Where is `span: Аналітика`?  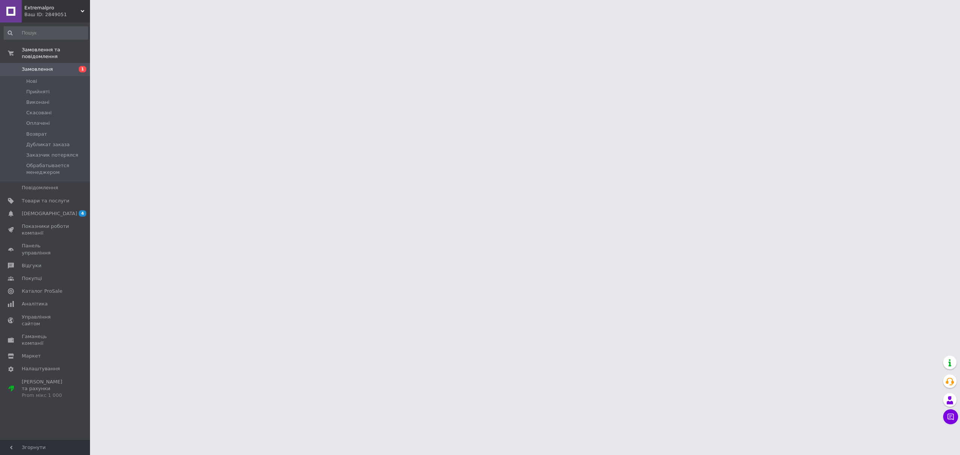 span: Аналітика is located at coordinates (35, 304).